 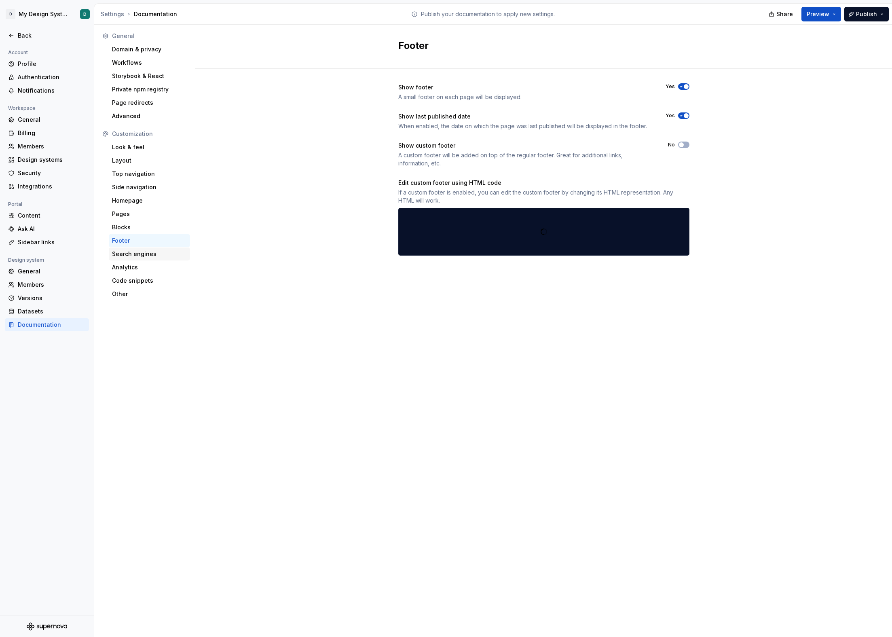 I want to click on div: When enabled, the date on which the page was last published will be displayed in the footer., so click(x=524, y=126).